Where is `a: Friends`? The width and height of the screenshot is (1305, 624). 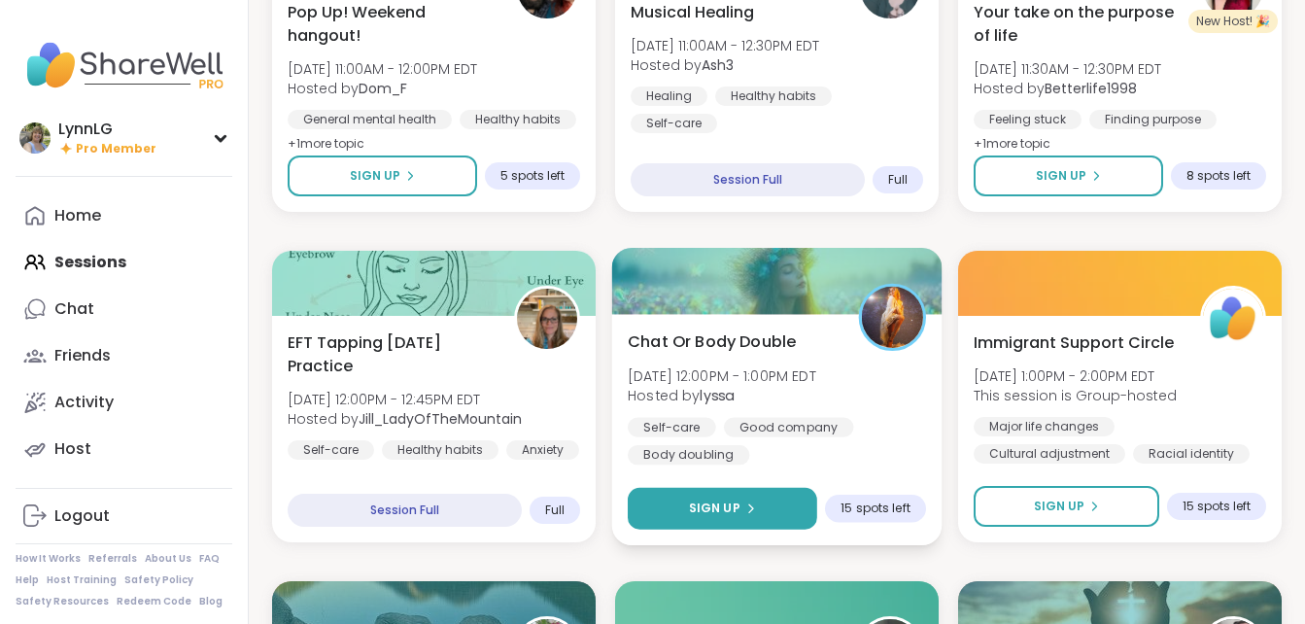 a: Friends is located at coordinates (123, 356).